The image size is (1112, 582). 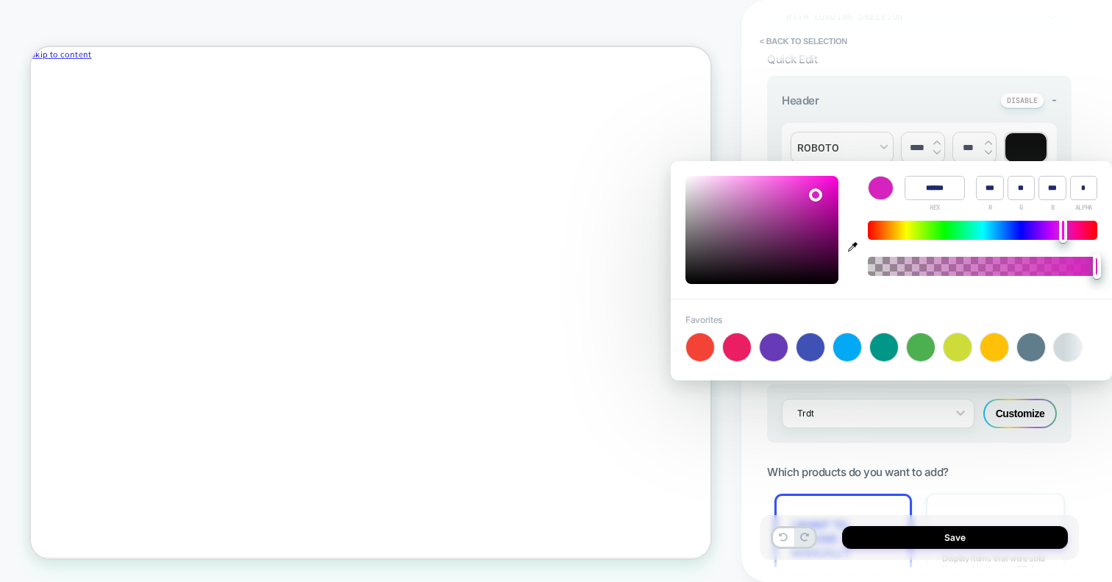 What do you see at coordinates (935, 207) in the screenshot?
I see `span: HEX` at bounding box center [935, 207].